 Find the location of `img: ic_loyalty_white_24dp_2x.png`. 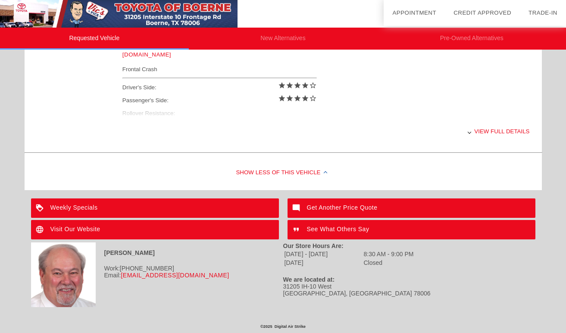

img: ic_loyalty_white_24dp_2x.png is located at coordinates (41, 208).